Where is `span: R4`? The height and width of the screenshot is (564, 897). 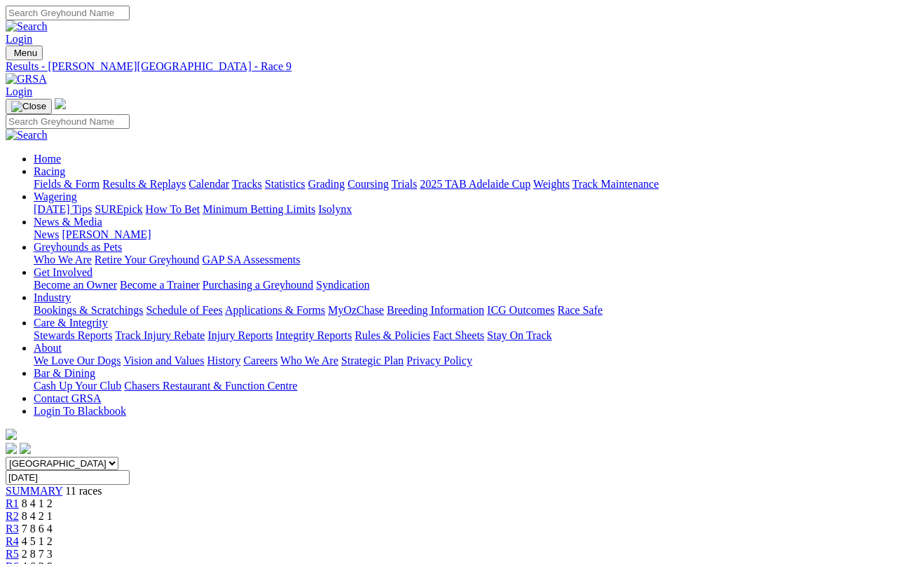
span: R4 is located at coordinates (12, 541).